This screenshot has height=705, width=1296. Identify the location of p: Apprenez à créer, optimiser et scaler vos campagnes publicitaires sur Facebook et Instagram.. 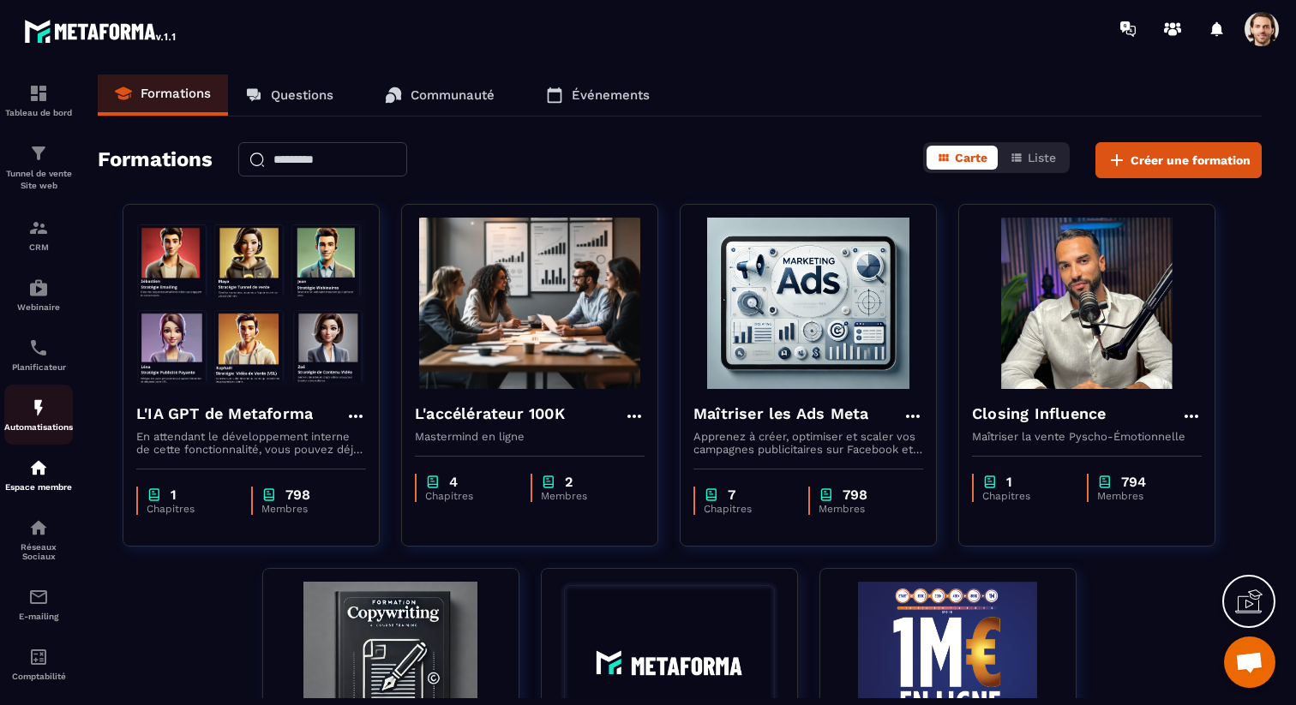
(808, 443).